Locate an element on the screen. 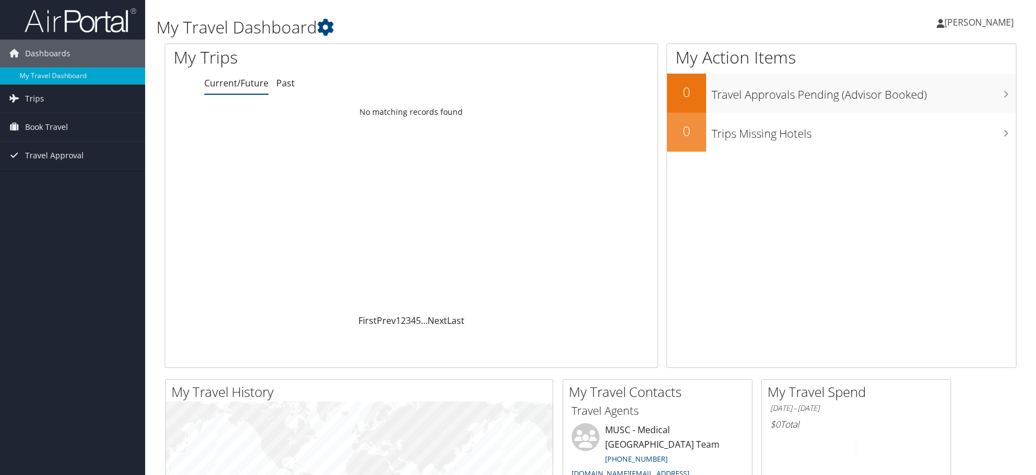 This screenshot has height=475, width=1036. span: Dashboards is located at coordinates (47, 54).